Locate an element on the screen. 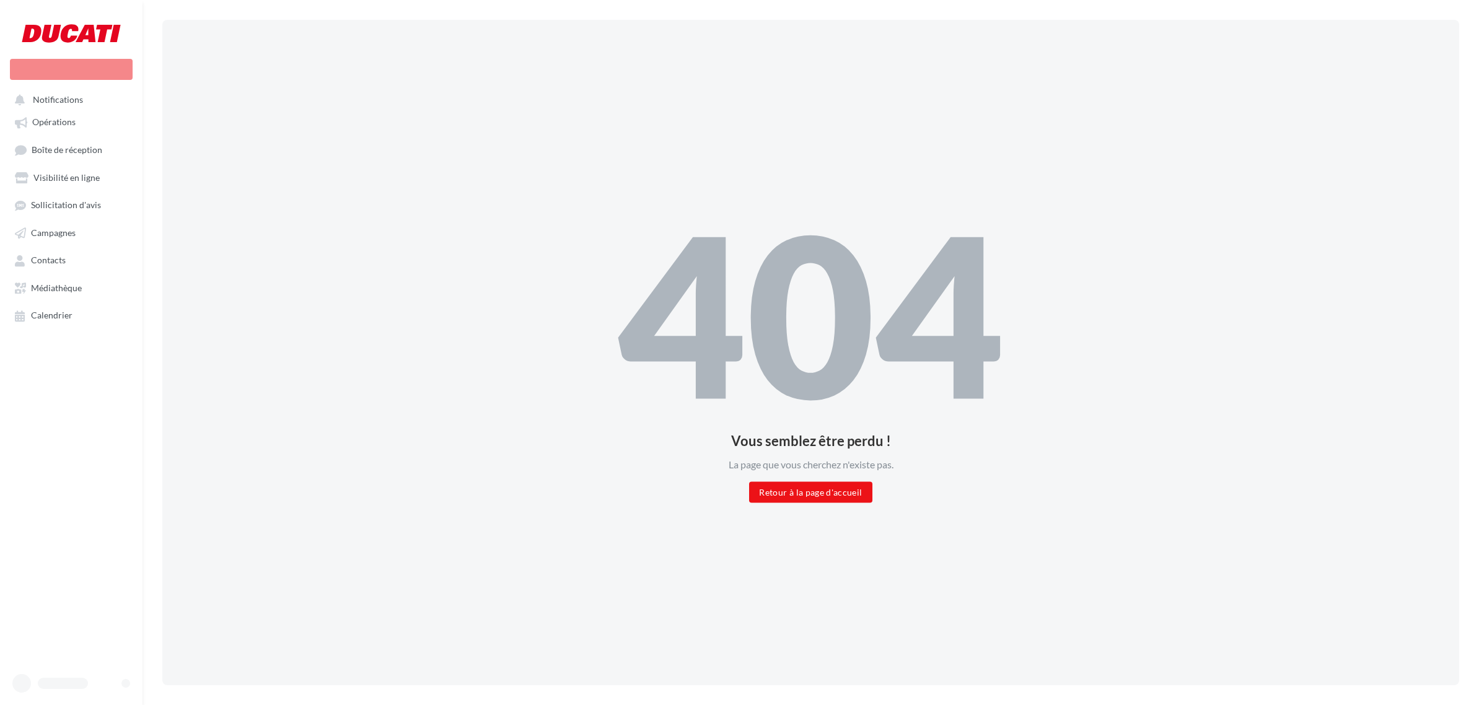  span: Campagnes is located at coordinates (53, 232).